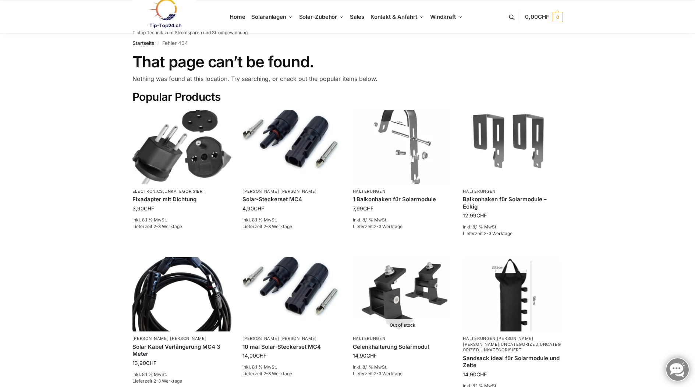 This screenshot has width=695, height=387. What do you see at coordinates (512, 147) in the screenshot?
I see `a: Balkonhaken für Solarmodule - Eckig` at bounding box center [512, 147].